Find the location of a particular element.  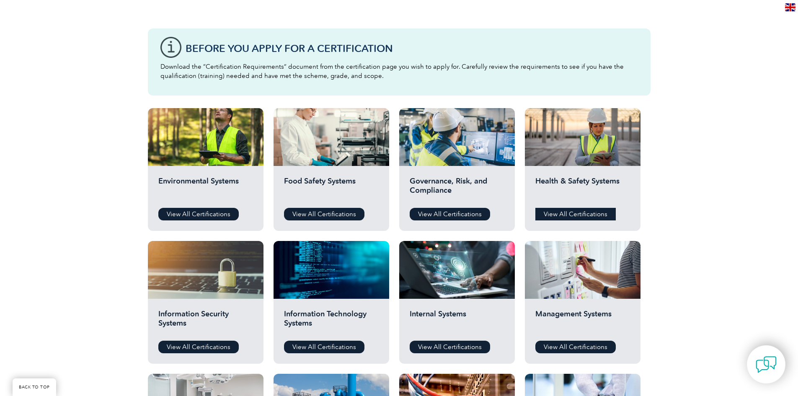

h2: Management Systems is located at coordinates (583, 322).